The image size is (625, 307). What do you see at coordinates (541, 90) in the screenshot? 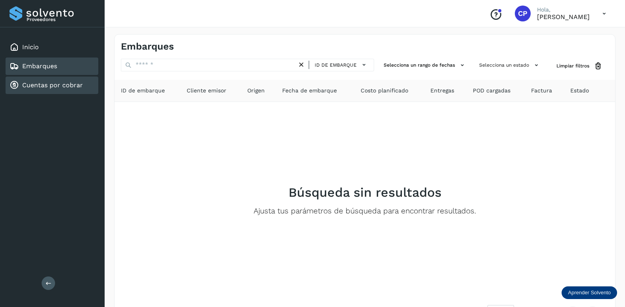
I see `span: Factura` at bounding box center [541, 90].